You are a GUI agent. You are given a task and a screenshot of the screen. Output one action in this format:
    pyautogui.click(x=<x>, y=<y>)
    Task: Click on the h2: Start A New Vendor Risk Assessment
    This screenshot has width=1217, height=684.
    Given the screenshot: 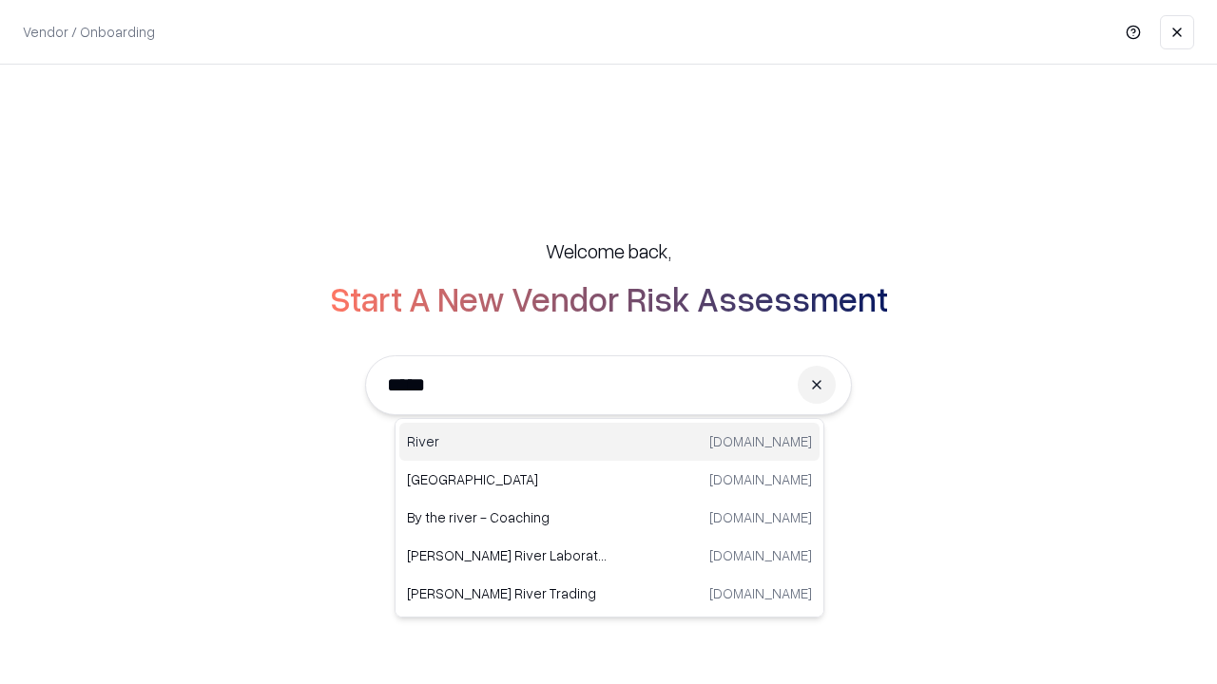 What is the action you would take?
    pyautogui.click(x=608, y=298)
    